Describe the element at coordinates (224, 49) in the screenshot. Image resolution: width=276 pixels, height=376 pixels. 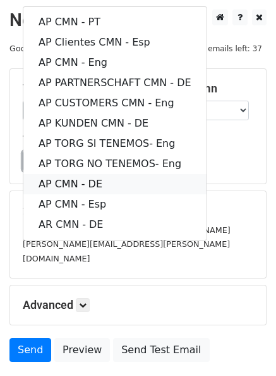
I see `span: Daily emails left: 37` at that location.